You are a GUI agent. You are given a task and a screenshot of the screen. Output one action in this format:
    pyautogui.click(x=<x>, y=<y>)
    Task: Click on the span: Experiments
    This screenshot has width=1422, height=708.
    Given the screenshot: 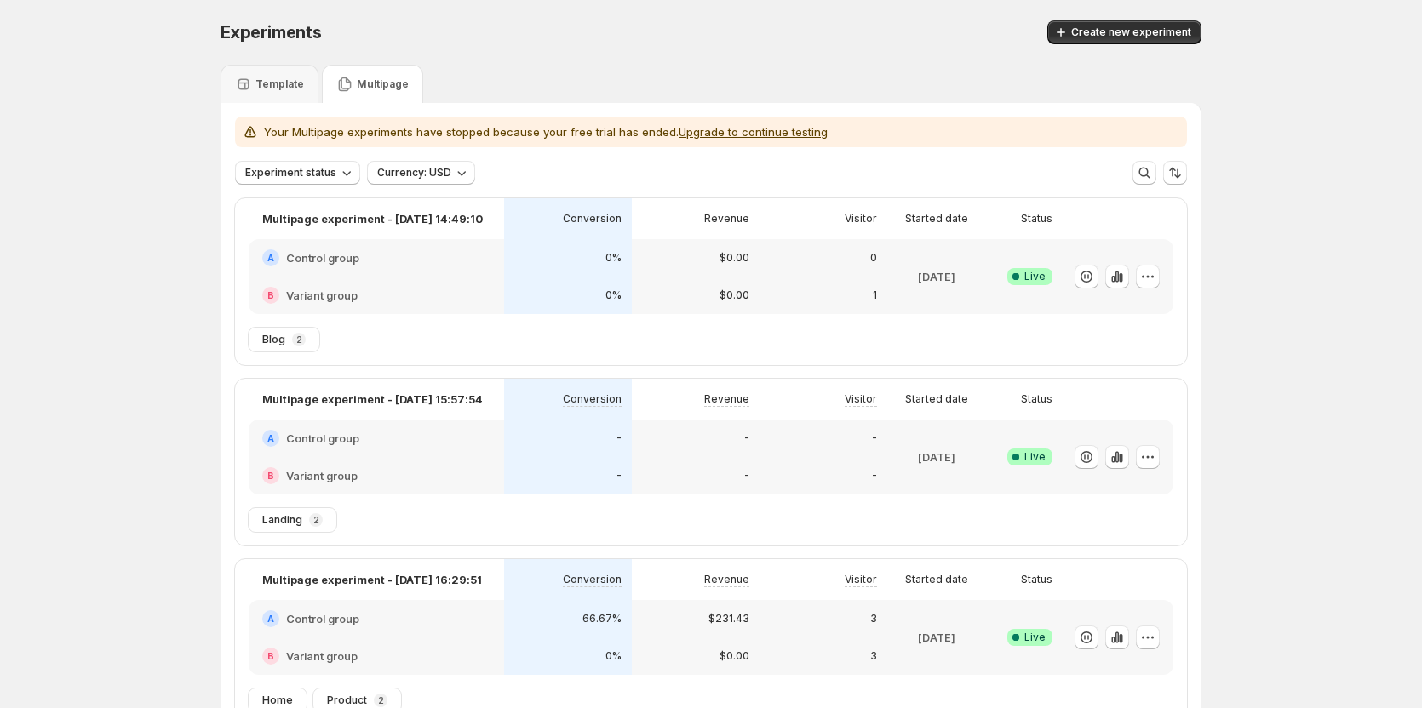 What is the action you would take?
    pyautogui.click(x=271, y=32)
    